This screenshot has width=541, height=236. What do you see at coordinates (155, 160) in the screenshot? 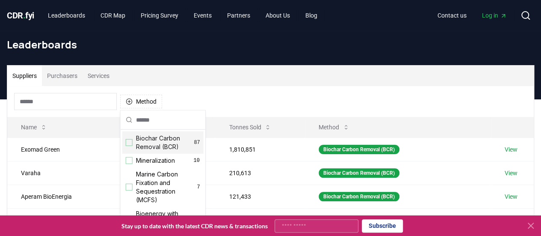
I see `span: Mineralization` at bounding box center [155, 160].